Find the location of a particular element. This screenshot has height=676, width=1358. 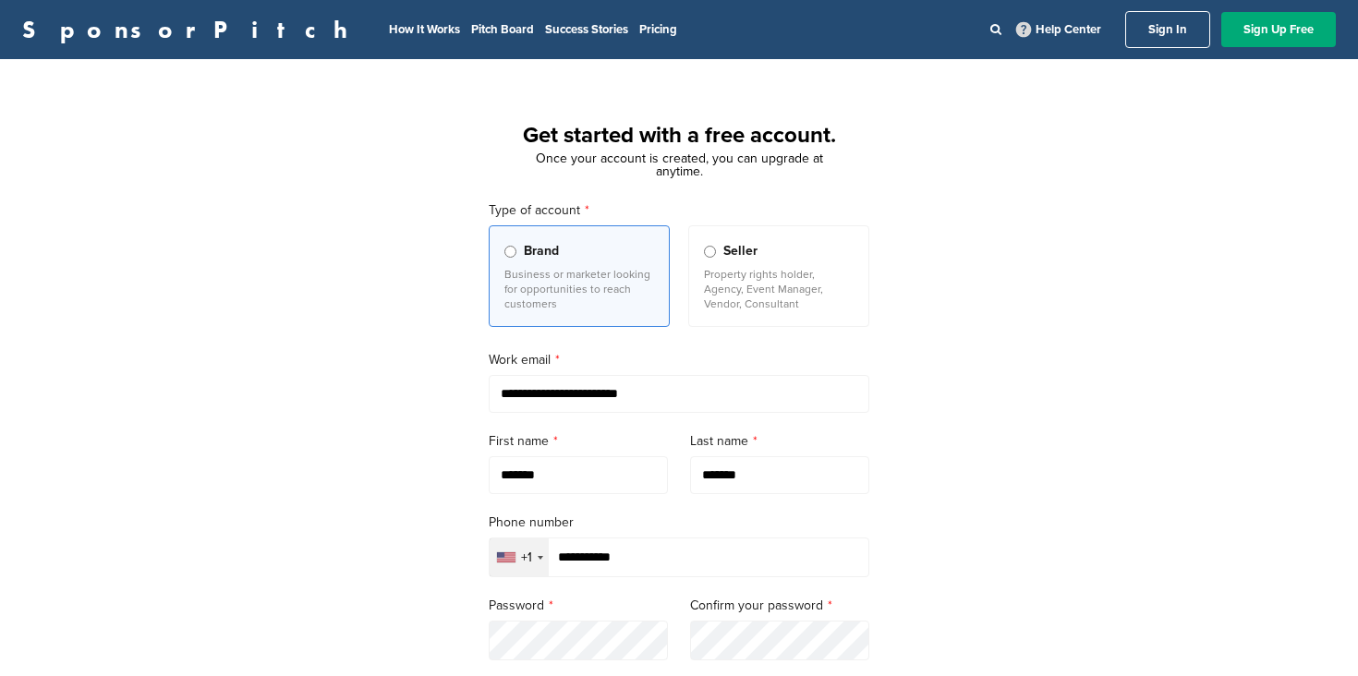

label: Work email is located at coordinates (679, 360).